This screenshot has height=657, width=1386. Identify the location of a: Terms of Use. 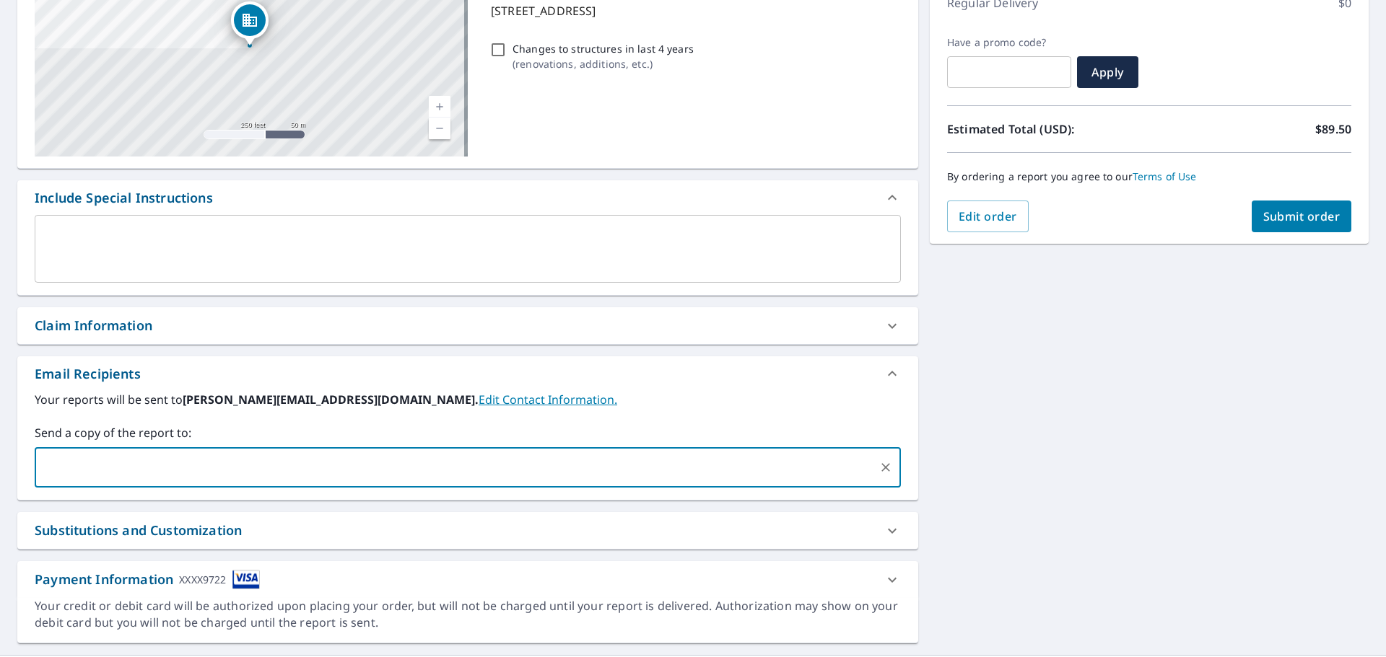
(1164, 176).